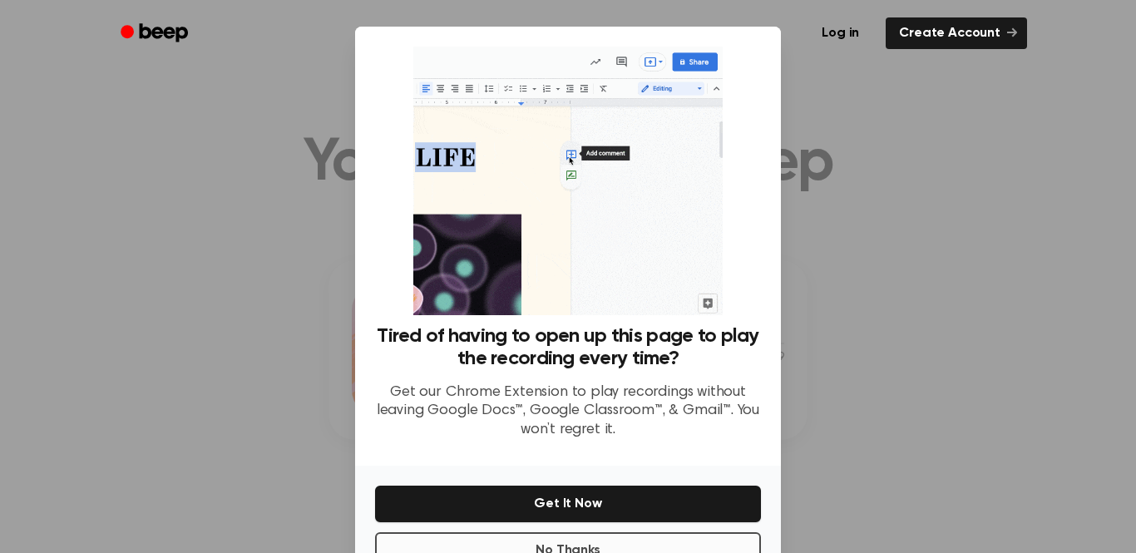  What do you see at coordinates (568, 504) in the screenshot?
I see `button: Get It Now` at bounding box center [568, 504].